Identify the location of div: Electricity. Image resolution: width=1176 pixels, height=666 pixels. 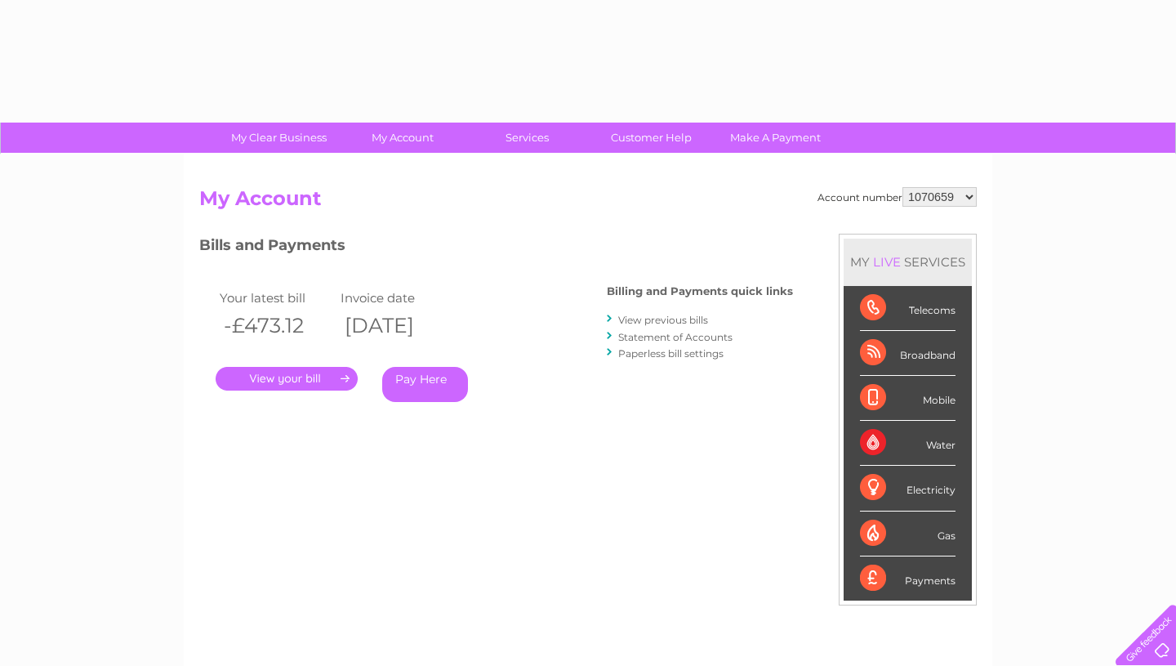
(908, 488).